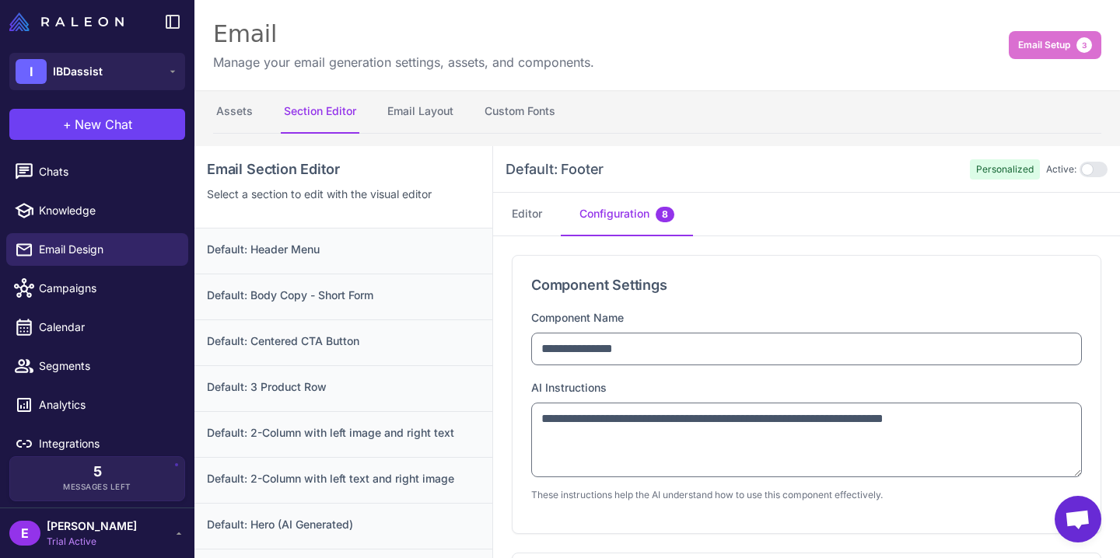  I want to click on button: +New Chat, so click(97, 124).